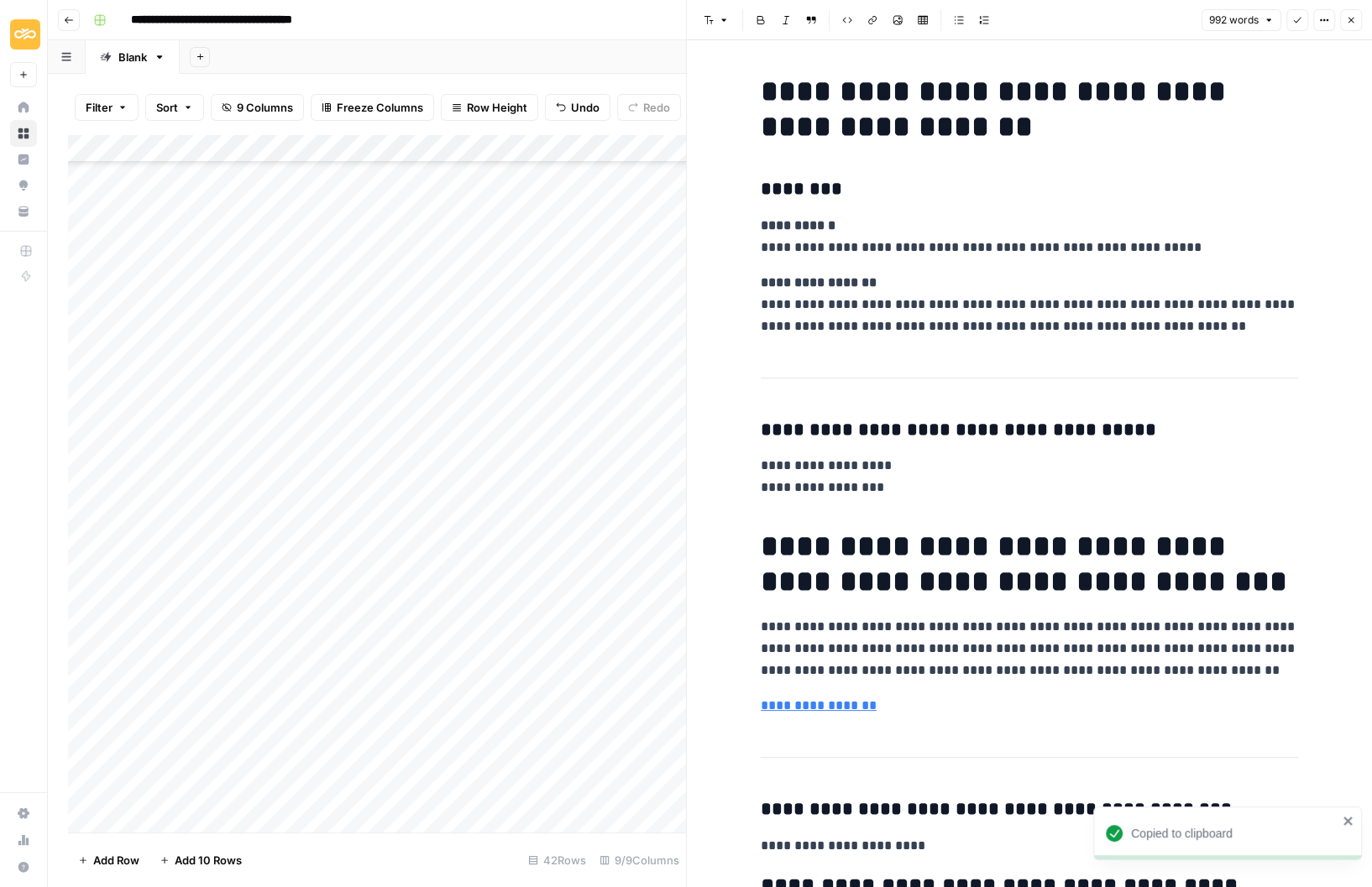 Image resolution: width=1372 pixels, height=887 pixels. Describe the element at coordinates (639, 861) in the screenshot. I see `div: 9/9 Columns` at that location.